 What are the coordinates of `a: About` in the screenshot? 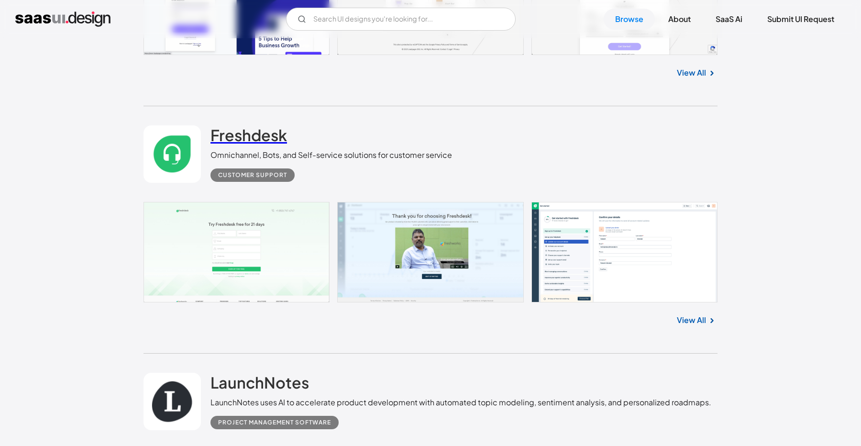 It's located at (679, 19).